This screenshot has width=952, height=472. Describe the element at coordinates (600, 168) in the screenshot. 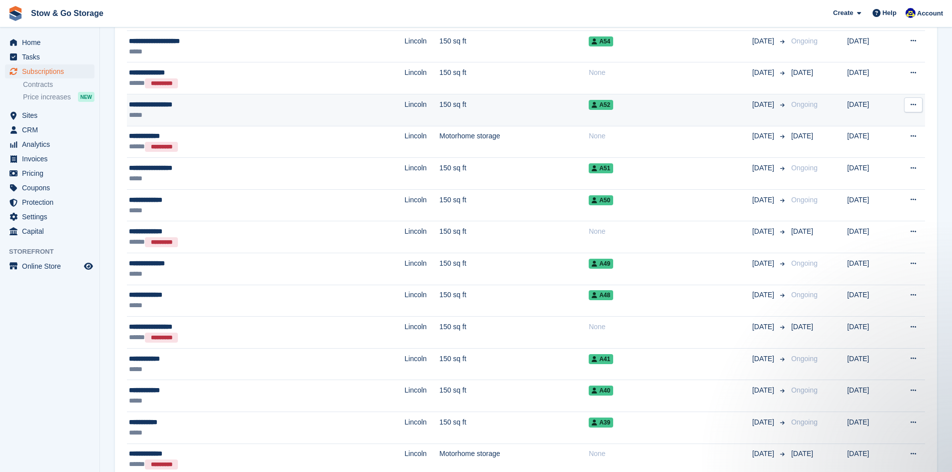

I see `span: A51` at that location.